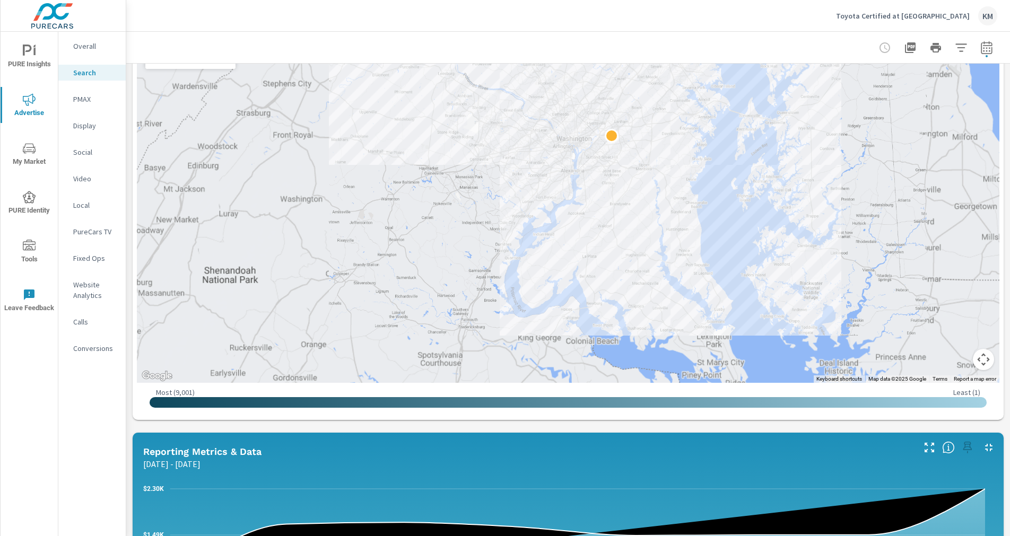  I want to click on p: Display, so click(95, 126).